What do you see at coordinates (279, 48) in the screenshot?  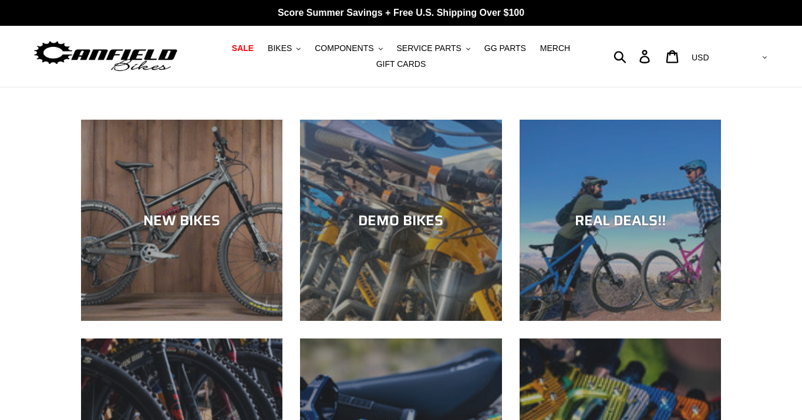 I see `span: BIKES` at bounding box center [279, 48].